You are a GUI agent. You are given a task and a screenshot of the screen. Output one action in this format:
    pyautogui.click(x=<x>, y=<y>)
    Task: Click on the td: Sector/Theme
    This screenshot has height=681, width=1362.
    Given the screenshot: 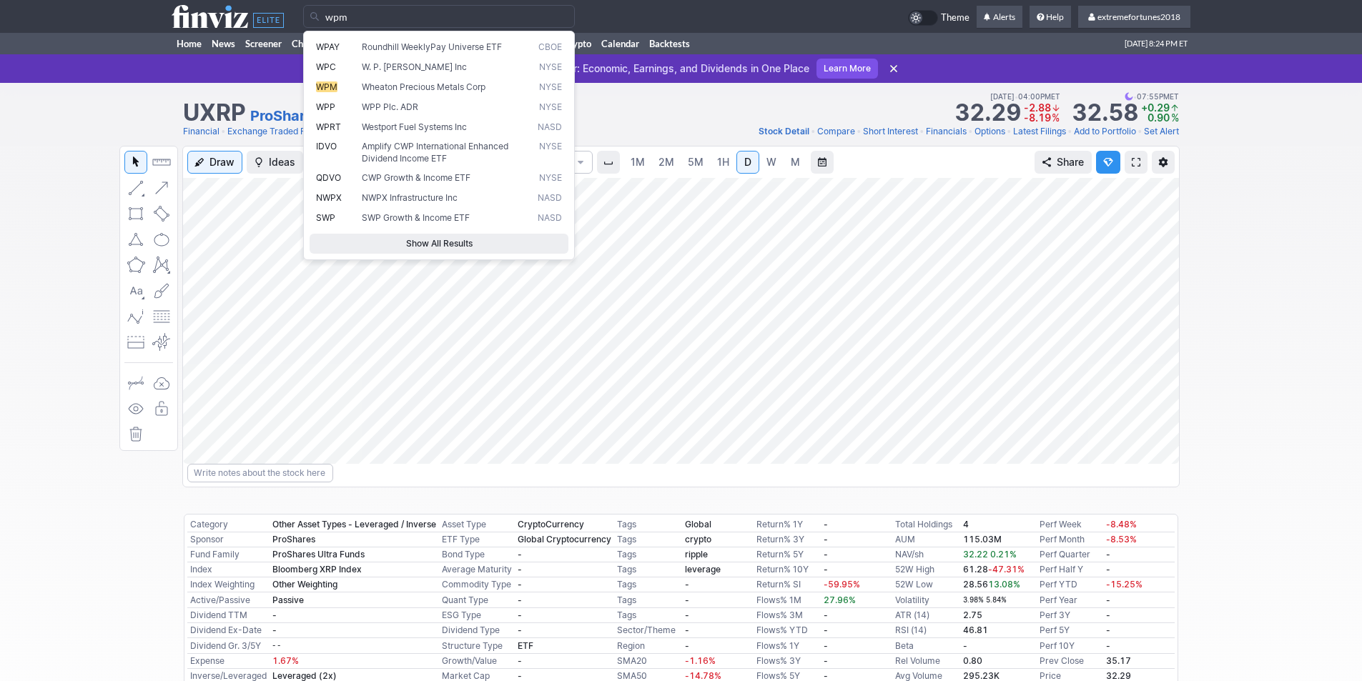 What is the action you would take?
    pyautogui.click(x=648, y=631)
    